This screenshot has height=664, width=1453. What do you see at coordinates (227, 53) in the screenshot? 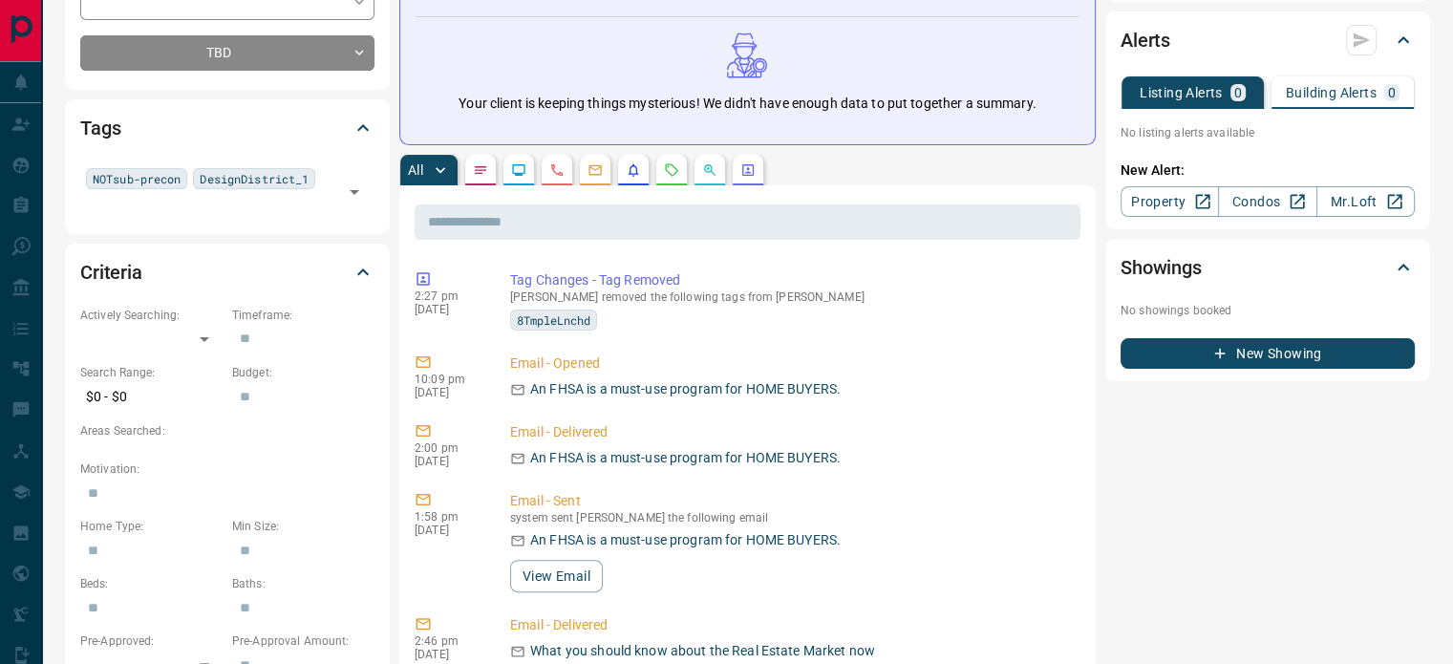
I see `div: TBD` at bounding box center [227, 53].